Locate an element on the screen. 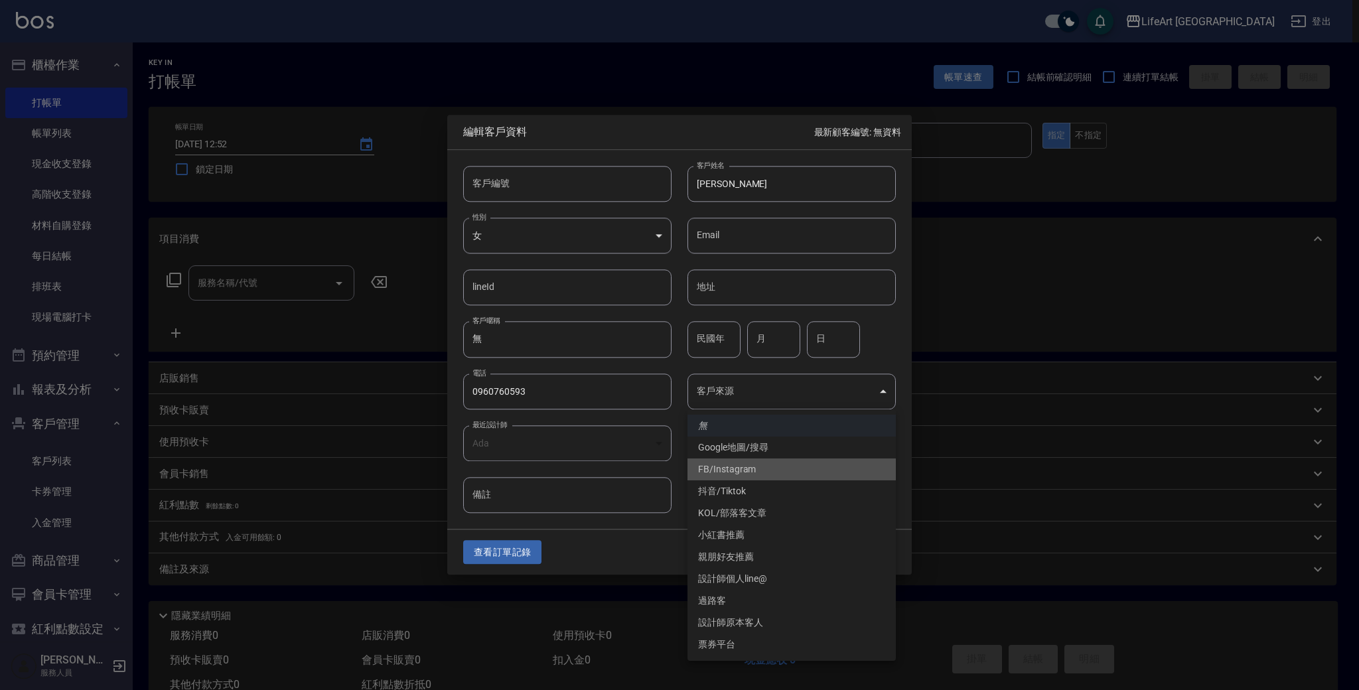  li: 小紅書推薦 is located at coordinates (792, 535).